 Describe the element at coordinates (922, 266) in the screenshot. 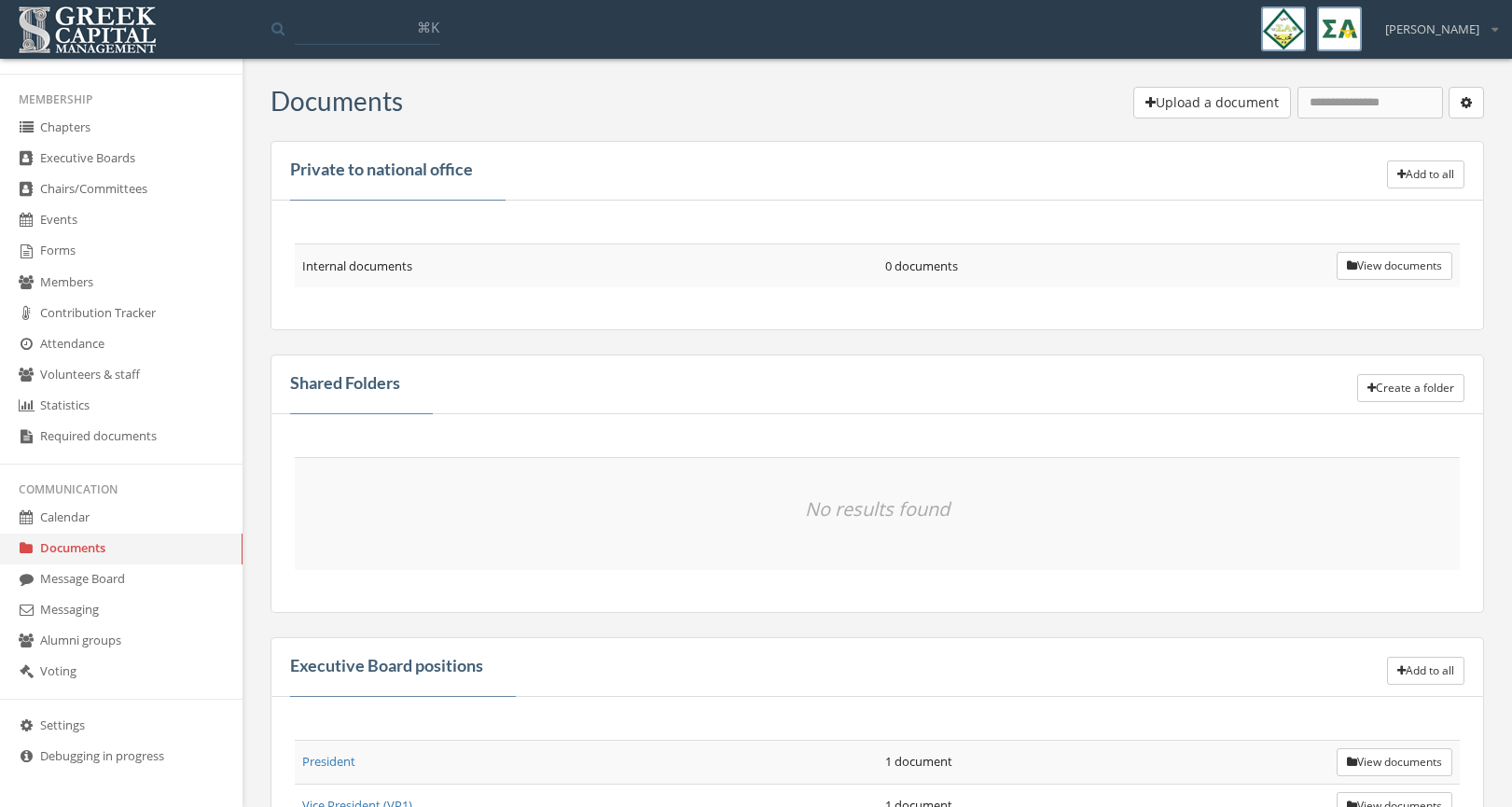

I see `span: 0 documents` at that location.